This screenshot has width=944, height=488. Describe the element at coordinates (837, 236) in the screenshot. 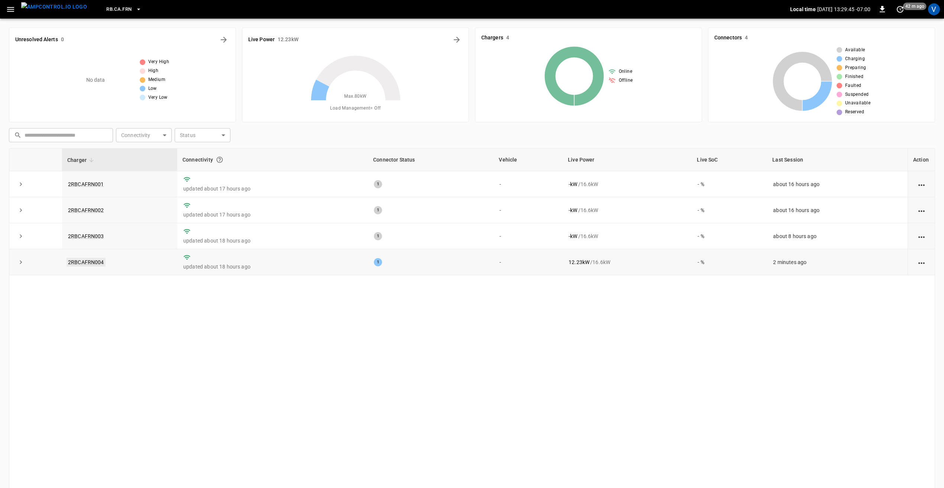

I see `td: about 8 hours ago` at that location.